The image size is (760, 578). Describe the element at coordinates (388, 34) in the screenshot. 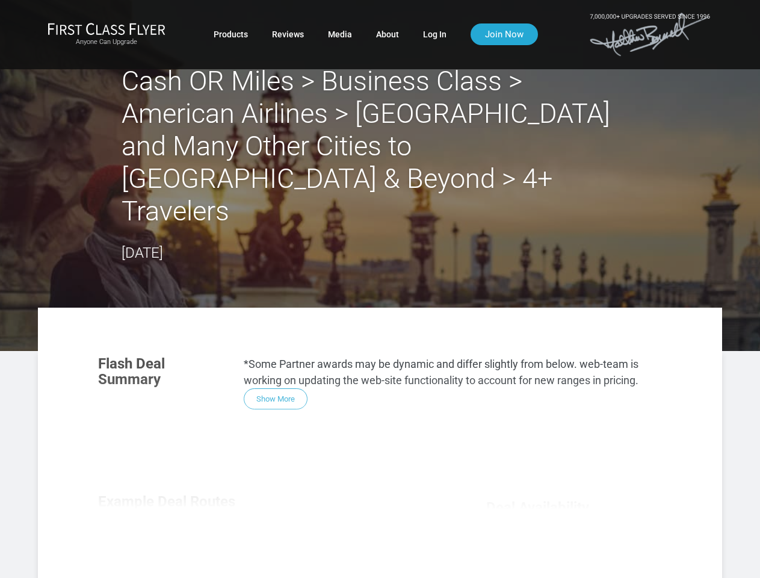

I see `a: About` at that location.